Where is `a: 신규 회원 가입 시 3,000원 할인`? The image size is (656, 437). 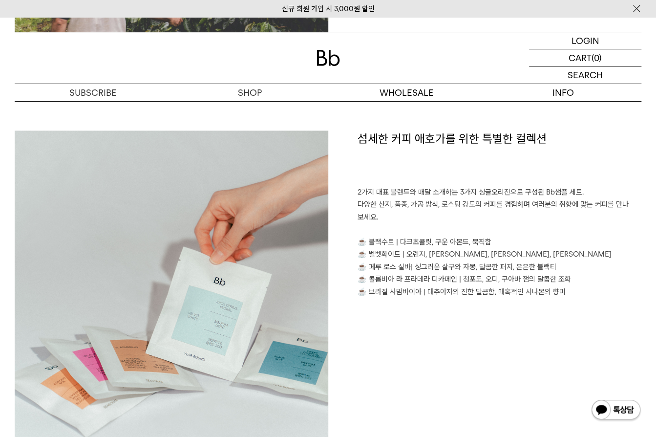 a: 신규 회원 가입 시 3,000원 할인 is located at coordinates (328, 9).